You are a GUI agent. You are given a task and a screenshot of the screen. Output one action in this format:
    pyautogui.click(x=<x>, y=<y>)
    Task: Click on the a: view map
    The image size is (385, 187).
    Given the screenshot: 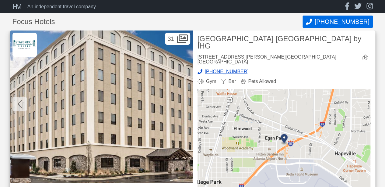 What is the action you would take?
    pyautogui.click(x=366, y=59)
    